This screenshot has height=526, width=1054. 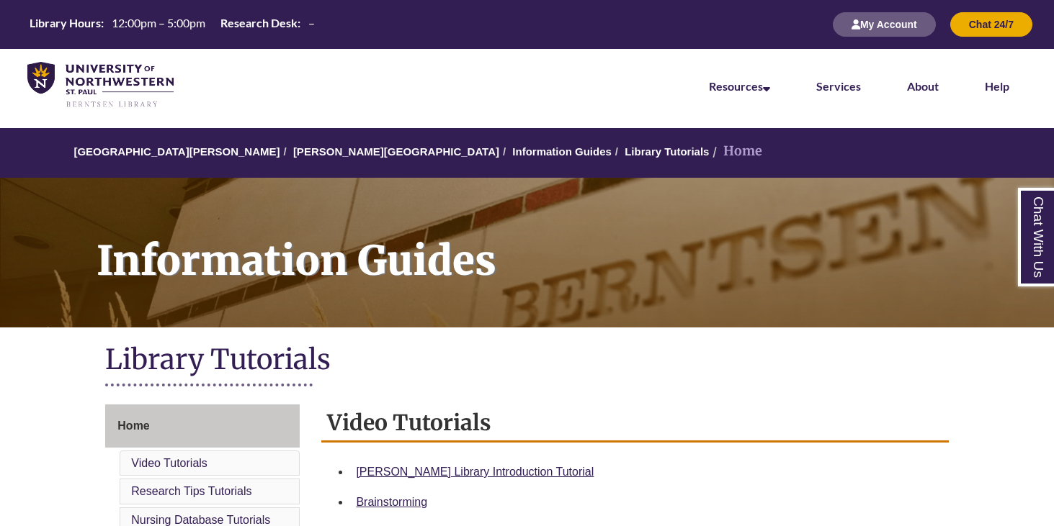 What do you see at coordinates (634, 423) in the screenshot?
I see `h2: Video Tutorials` at bounding box center [634, 423].